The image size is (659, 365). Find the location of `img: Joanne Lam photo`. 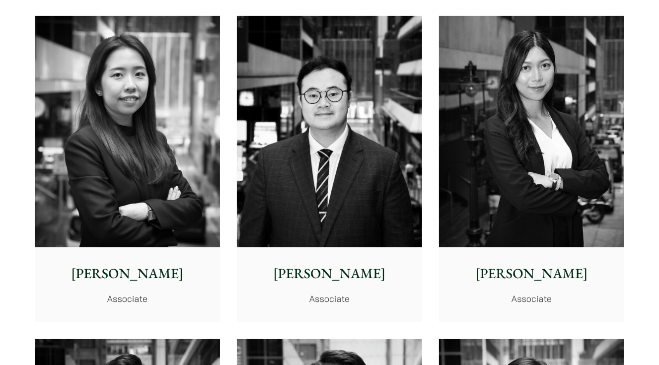

img: Joanne Lam photo is located at coordinates (531, 132).